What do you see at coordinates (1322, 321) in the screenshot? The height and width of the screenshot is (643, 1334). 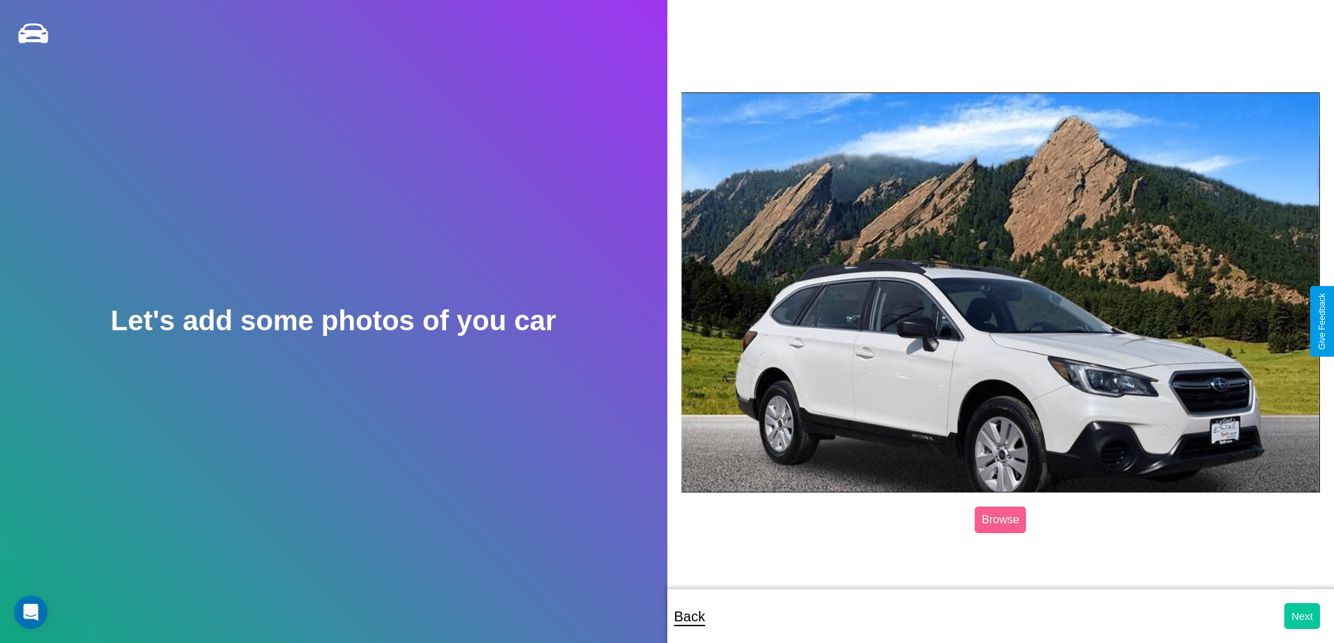 I see `div: Give Feedback` at bounding box center [1322, 321].